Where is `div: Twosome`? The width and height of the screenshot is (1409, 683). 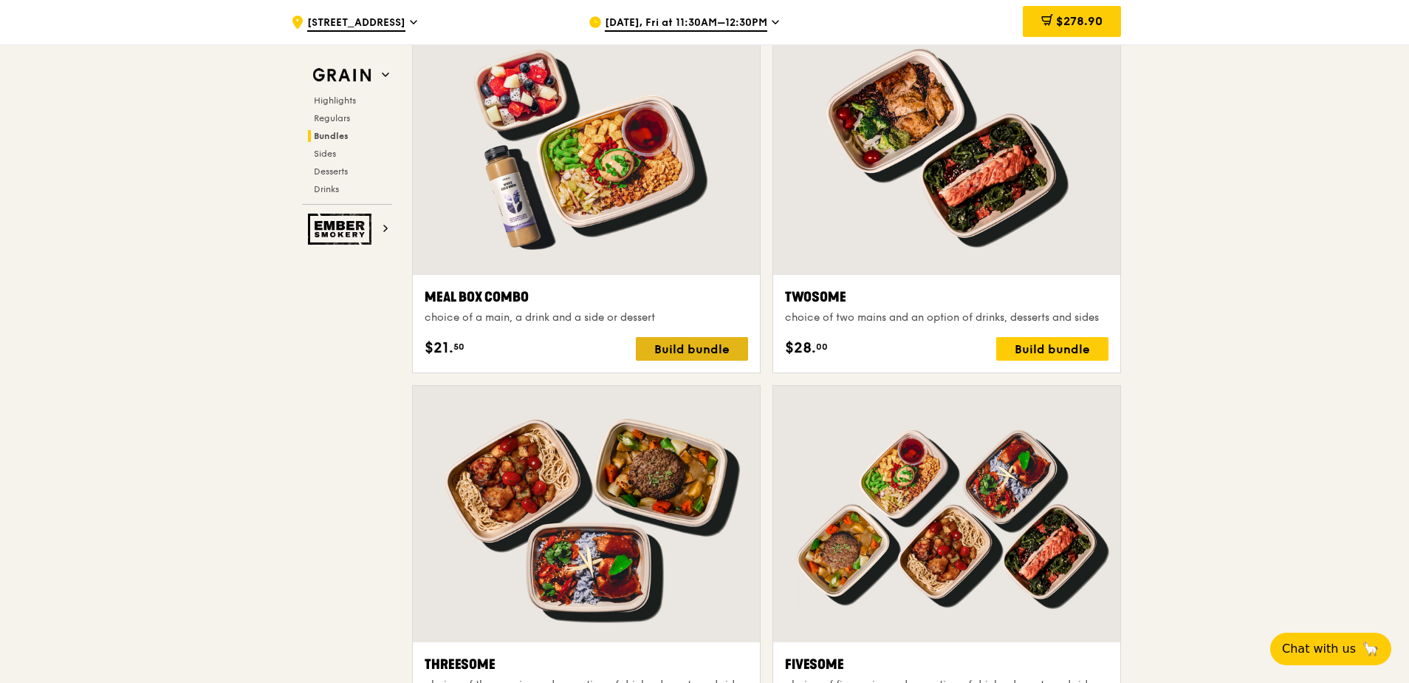
div: Twosome is located at coordinates (947, 297).